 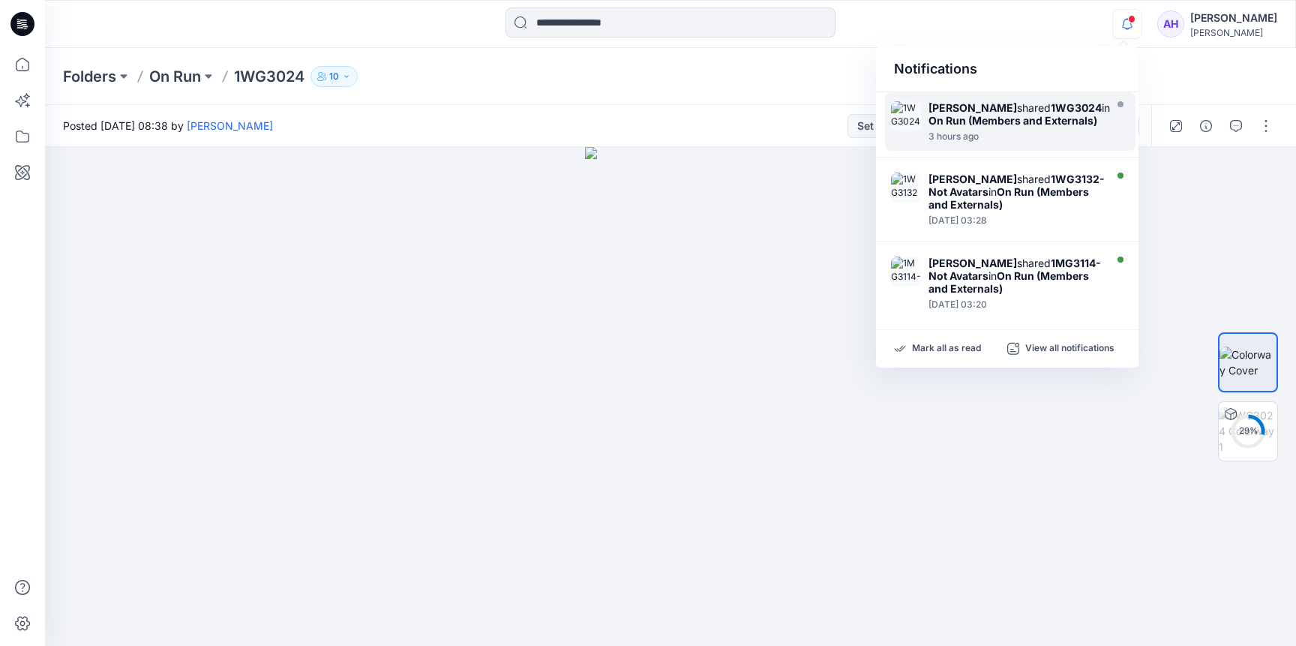 I want to click on p: 10, so click(x=334, y=77).